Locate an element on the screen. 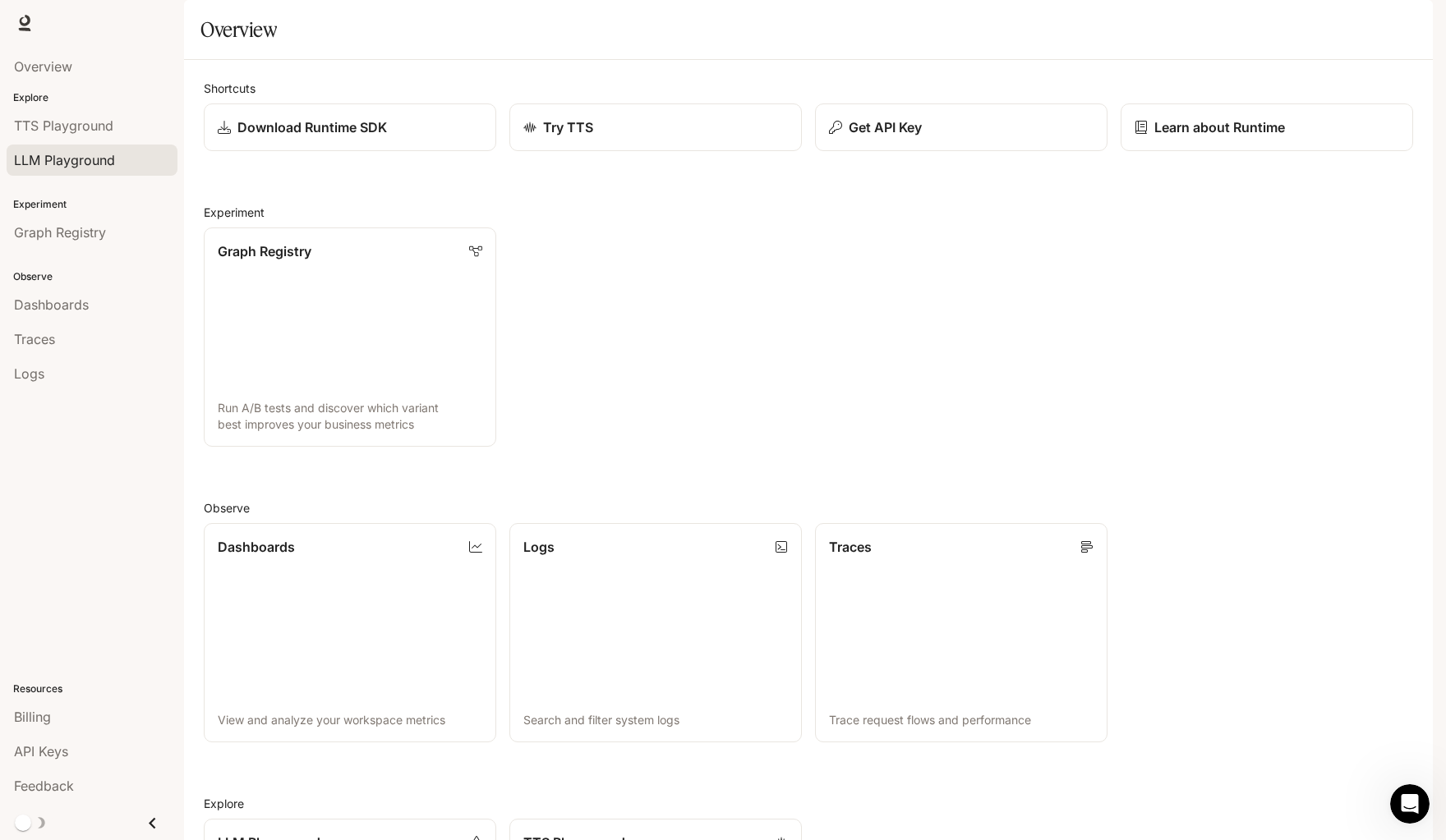  button: Get API Key is located at coordinates (961, 127).